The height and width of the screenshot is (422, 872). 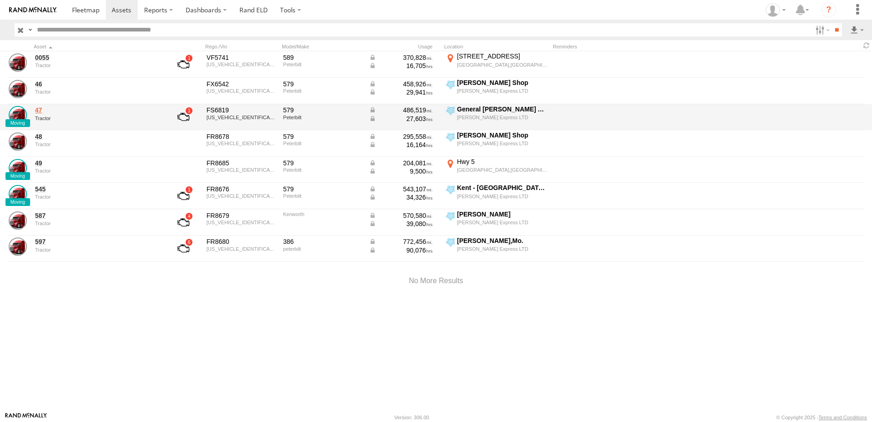 I want to click on div: 1XPBDP9X0LD665787, so click(x=242, y=117).